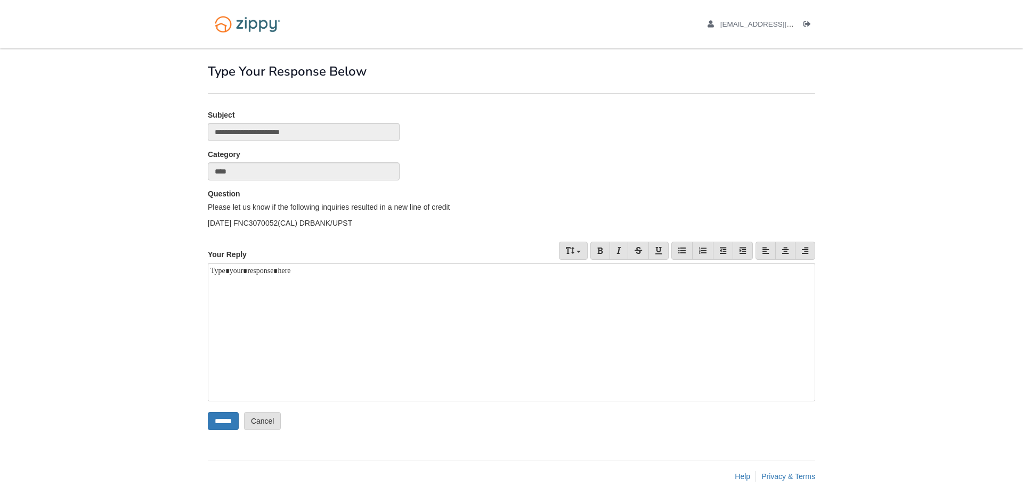 The height and width of the screenshot is (503, 1023). I want to click on h1: Type Your Response Below, so click(511, 71).